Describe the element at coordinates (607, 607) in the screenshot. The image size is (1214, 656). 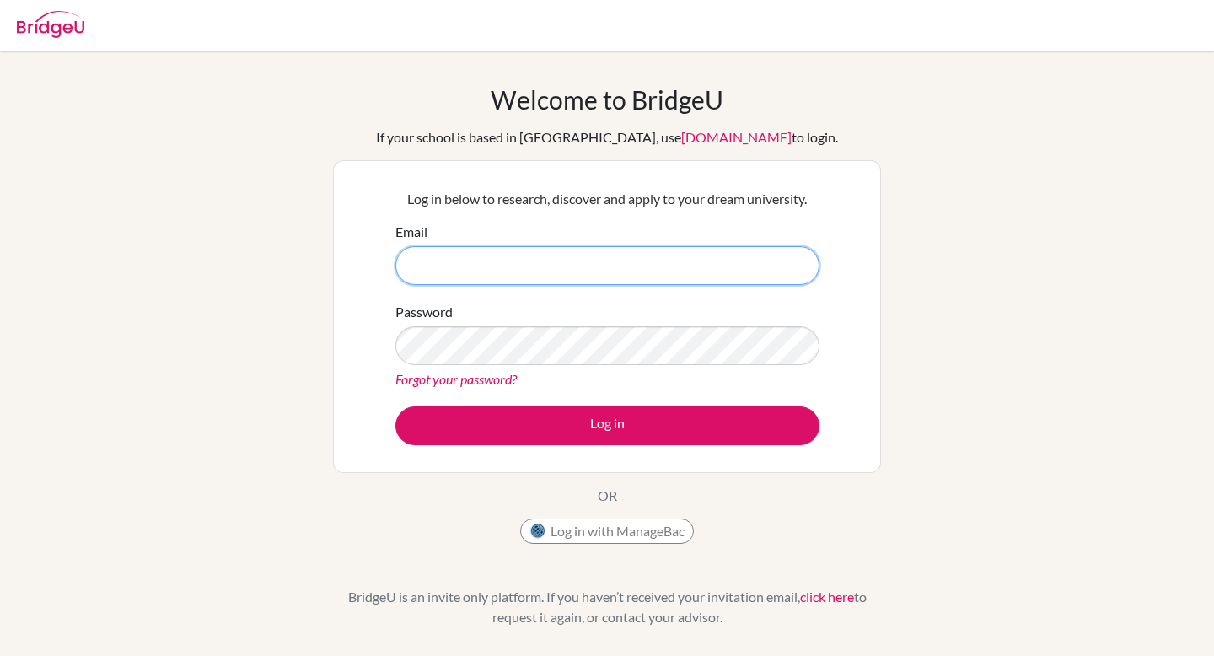
I see `p: BridgeU is an invite only platform. If you haven’t received your invitation email, to request it ...` at that location.